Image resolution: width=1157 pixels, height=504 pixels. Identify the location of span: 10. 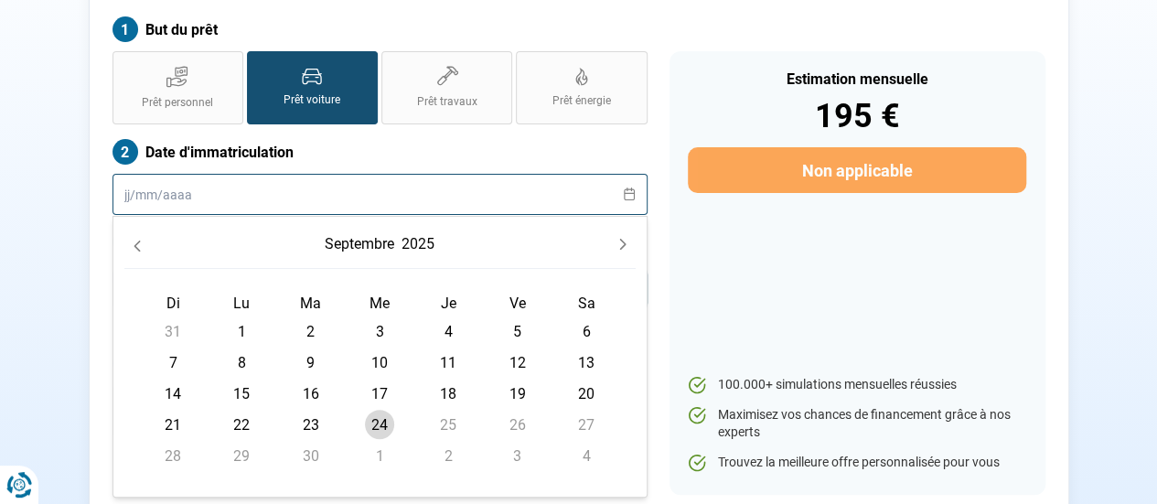
(380, 362).